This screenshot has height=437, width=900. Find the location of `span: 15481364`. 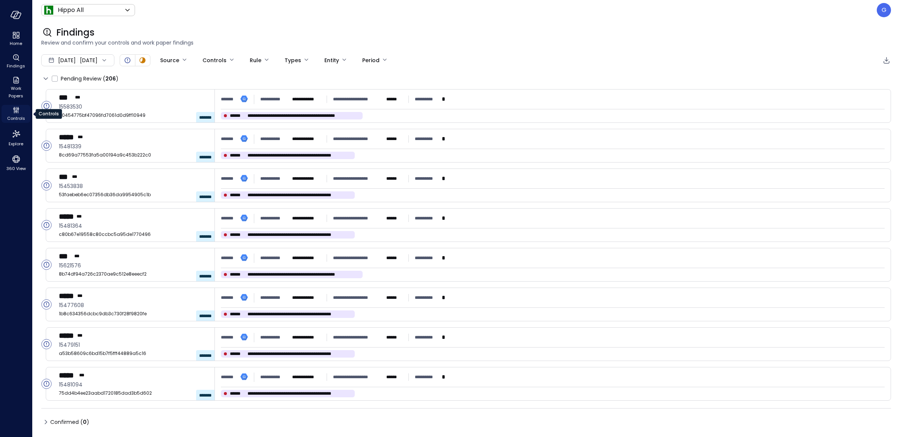

span: 15481364 is located at coordinates (133, 226).